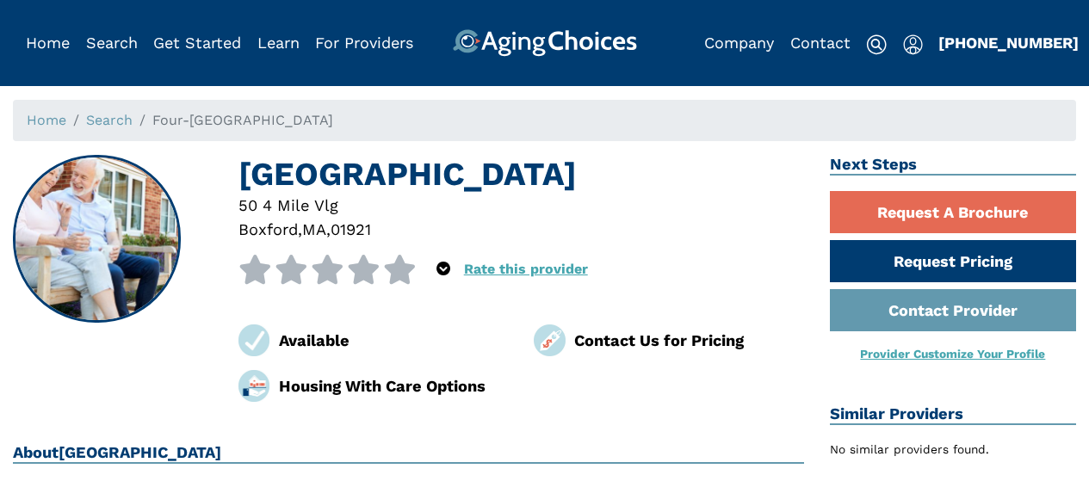 This screenshot has width=1089, height=481. What do you see at coordinates (314, 229) in the screenshot?
I see `span: MA` at bounding box center [314, 229].